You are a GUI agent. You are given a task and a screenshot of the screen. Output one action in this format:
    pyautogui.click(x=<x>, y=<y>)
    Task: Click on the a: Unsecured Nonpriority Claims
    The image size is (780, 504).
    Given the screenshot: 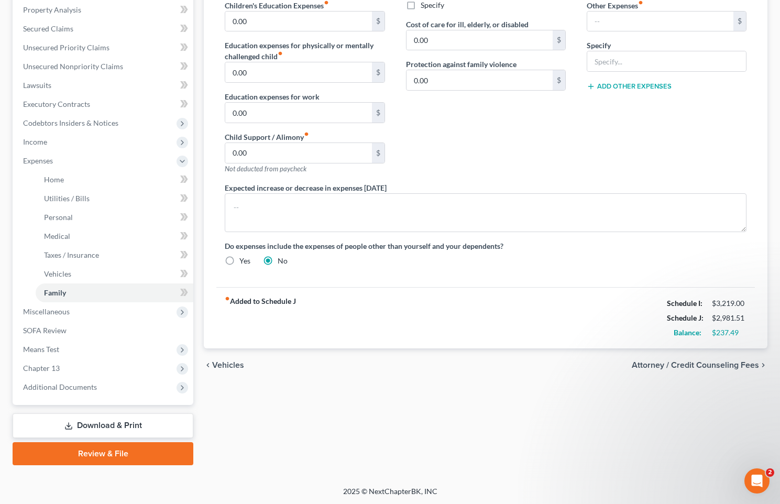 What is the action you would take?
    pyautogui.click(x=104, y=67)
    